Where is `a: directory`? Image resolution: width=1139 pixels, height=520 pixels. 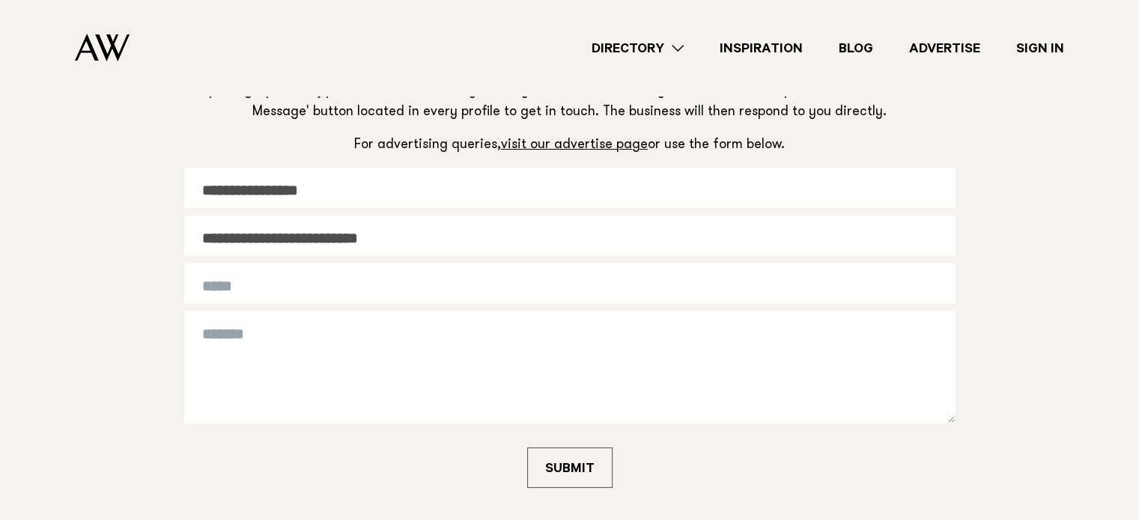 a: directory is located at coordinates (447, 91).